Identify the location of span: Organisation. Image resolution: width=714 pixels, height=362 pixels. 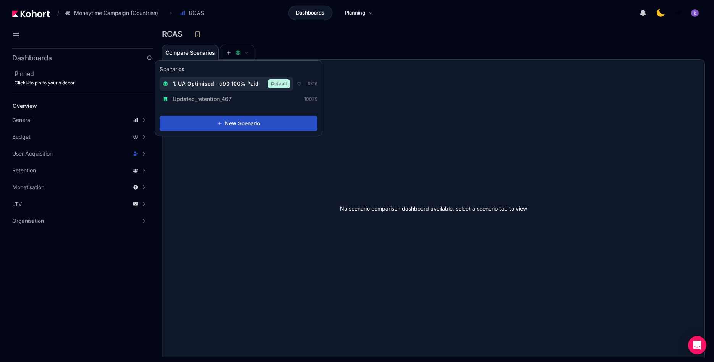
(28, 221).